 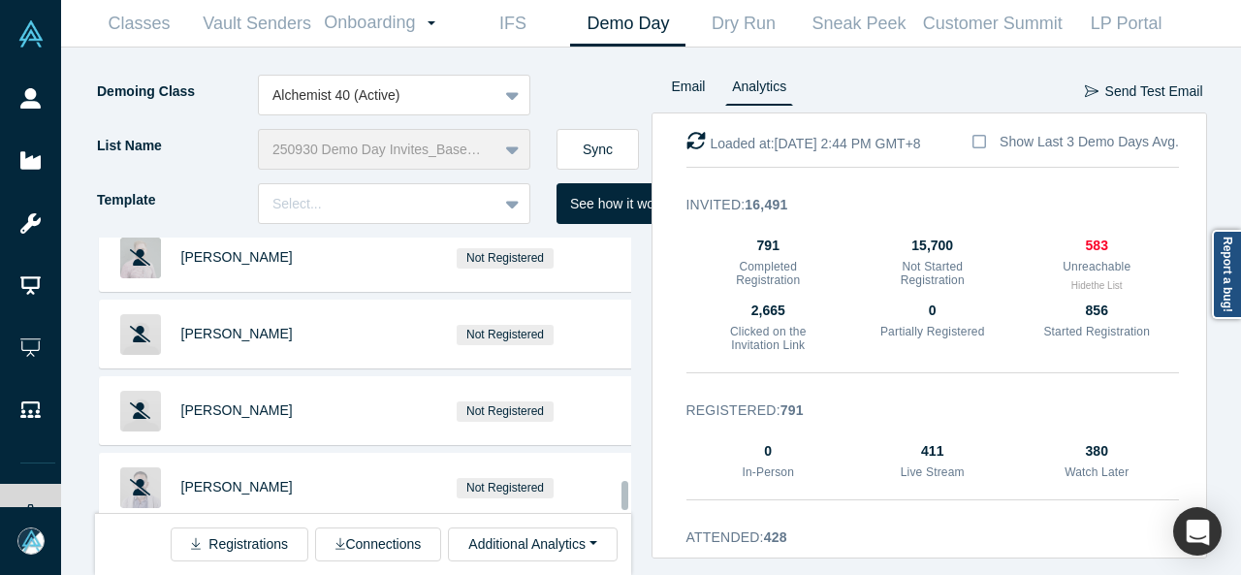 What do you see at coordinates (239, 544) in the screenshot?
I see `button: Registrations` at bounding box center [239, 544].